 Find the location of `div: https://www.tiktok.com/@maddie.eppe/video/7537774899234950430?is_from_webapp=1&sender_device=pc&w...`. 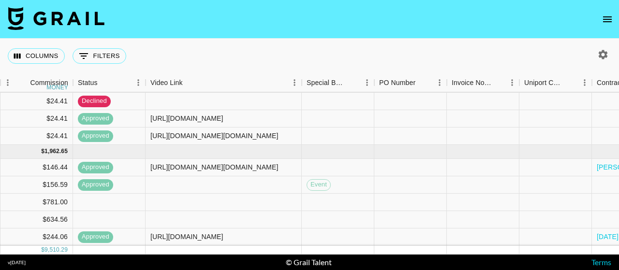

div: https://www.tiktok.com/@maddie.eppe/video/7537774899234950430?is_from_webapp=1&sender_device=pc&w... is located at coordinates (214, 167).